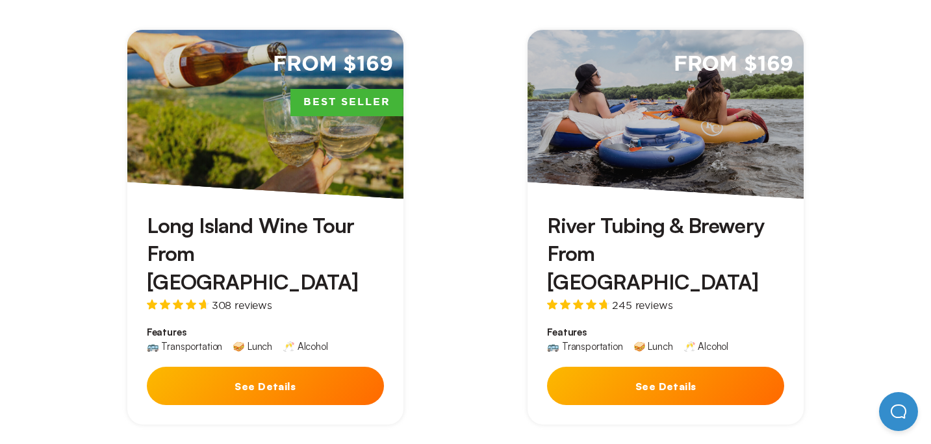  Describe the element at coordinates (642, 305) in the screenshot. I see `span: 245 reviews` at that location.